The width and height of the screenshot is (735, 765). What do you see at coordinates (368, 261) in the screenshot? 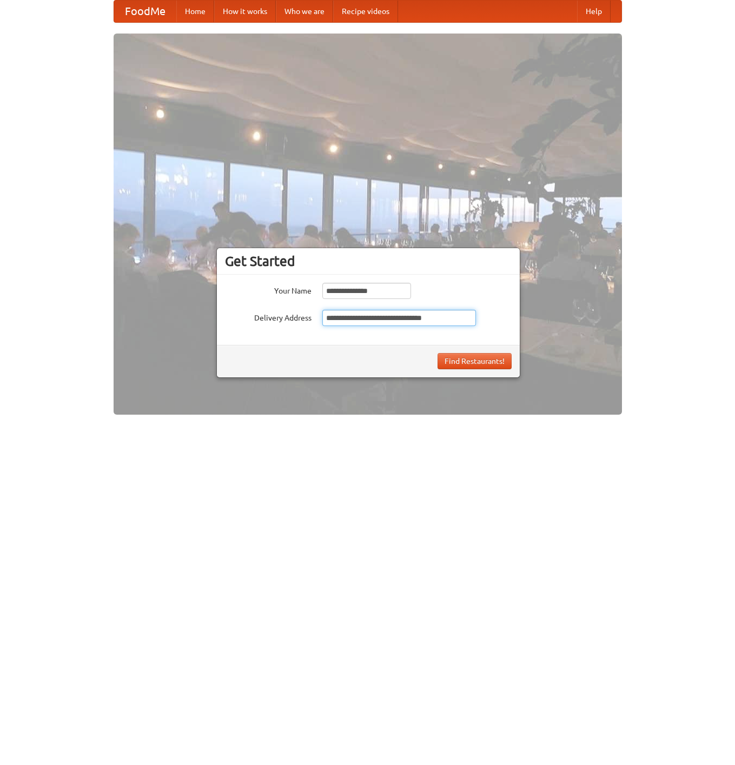
I see `h3: Get Started` at bounding box center [368, 261].